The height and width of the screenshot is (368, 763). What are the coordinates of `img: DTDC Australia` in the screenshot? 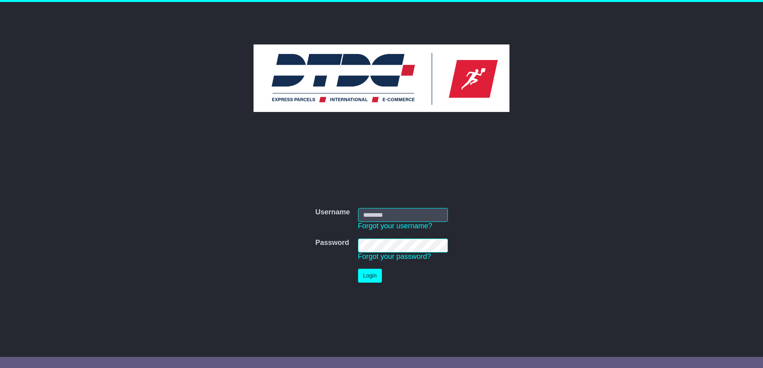 It's located at (381, 78).